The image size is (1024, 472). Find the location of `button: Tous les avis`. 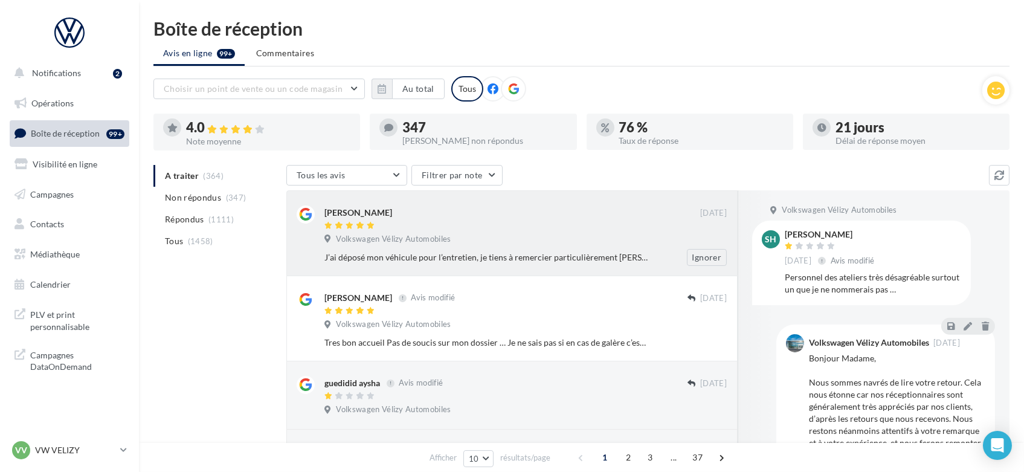

button: Tous les avis is located at coordinates (347, 175).